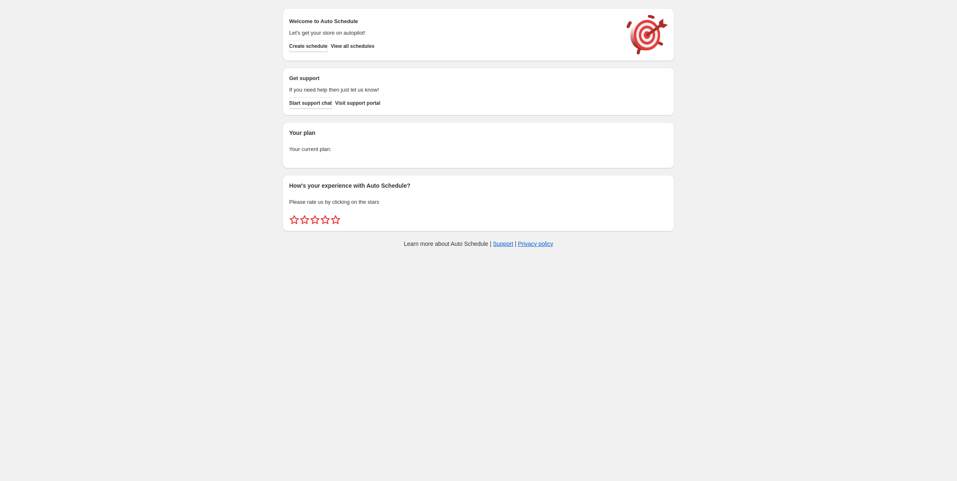 The image size is (957, 481). I want to click on p: Let's get your store on autopilot!, so click(454, 33).